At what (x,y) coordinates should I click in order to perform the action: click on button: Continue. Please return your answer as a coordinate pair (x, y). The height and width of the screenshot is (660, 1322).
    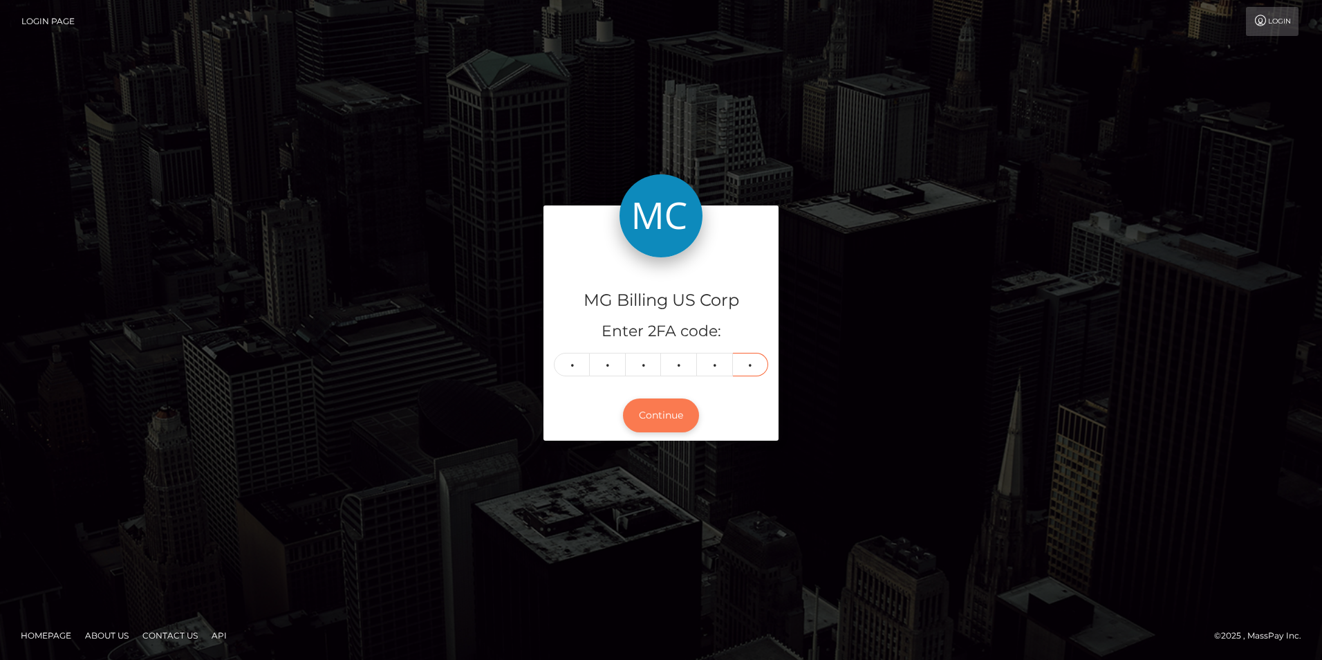
    Looking at the image, I should click on (661, 415).